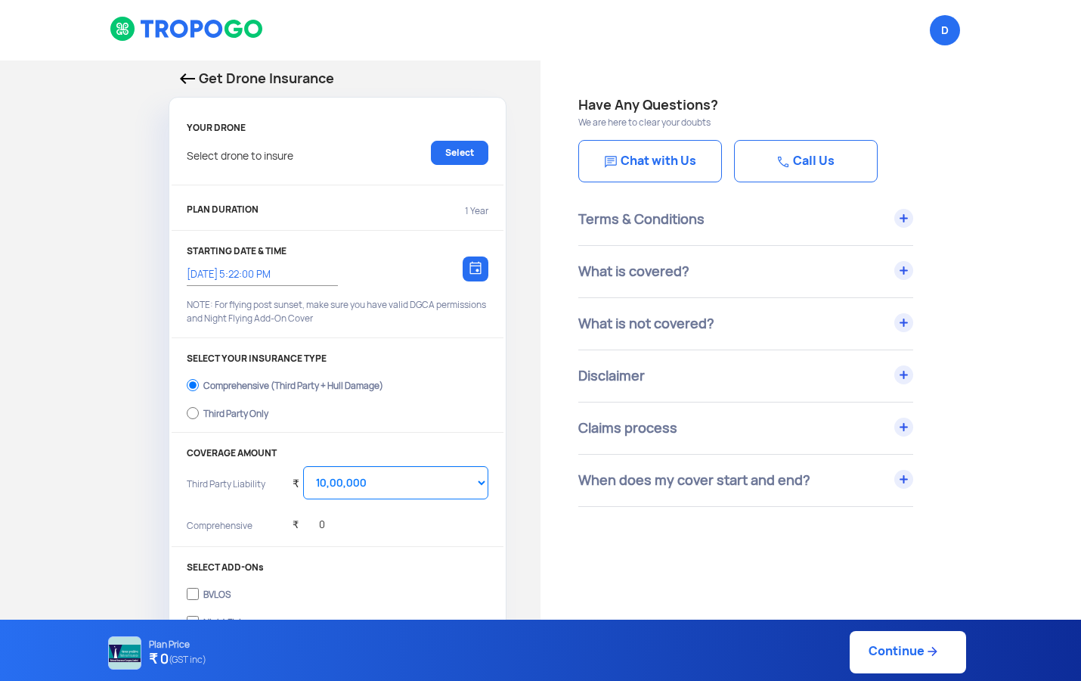 The width and height of the screenshot is (1081, 681). I want to click on span: (GST inc), so click(188, 659).